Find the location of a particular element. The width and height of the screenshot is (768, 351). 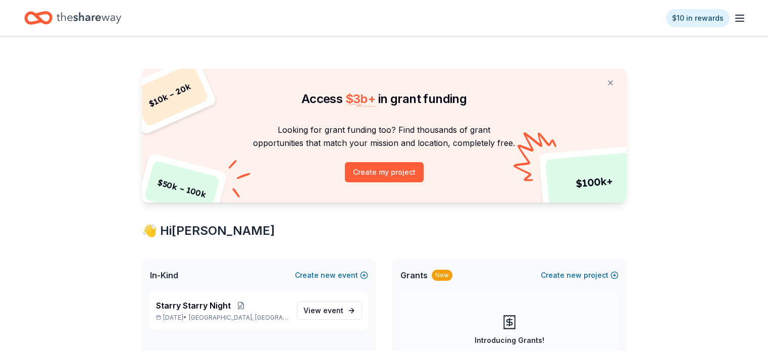

span: Starry Starry Night is located at coordinates (193, 305).